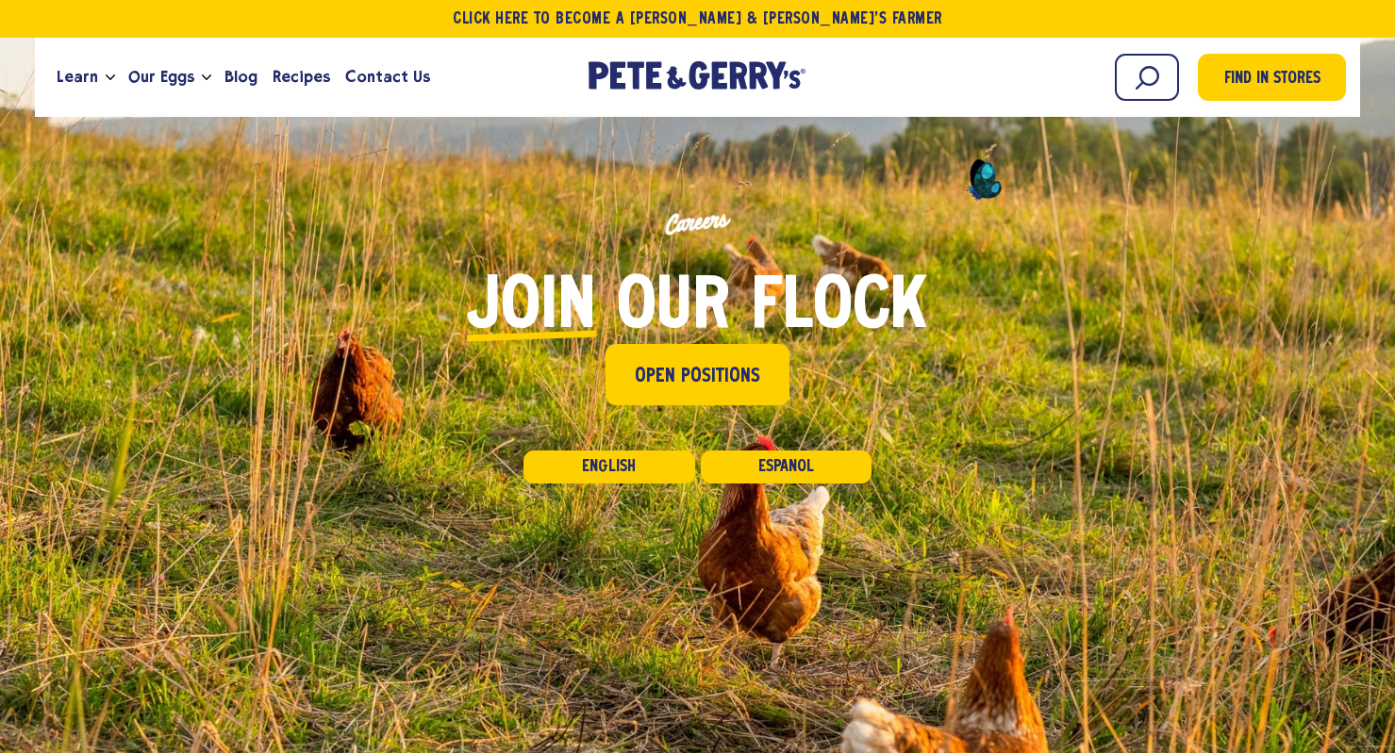 This screenshot has width=1395, height=753. I want to click on button: Open the dropdown menu for Learn, so click(110, 77).